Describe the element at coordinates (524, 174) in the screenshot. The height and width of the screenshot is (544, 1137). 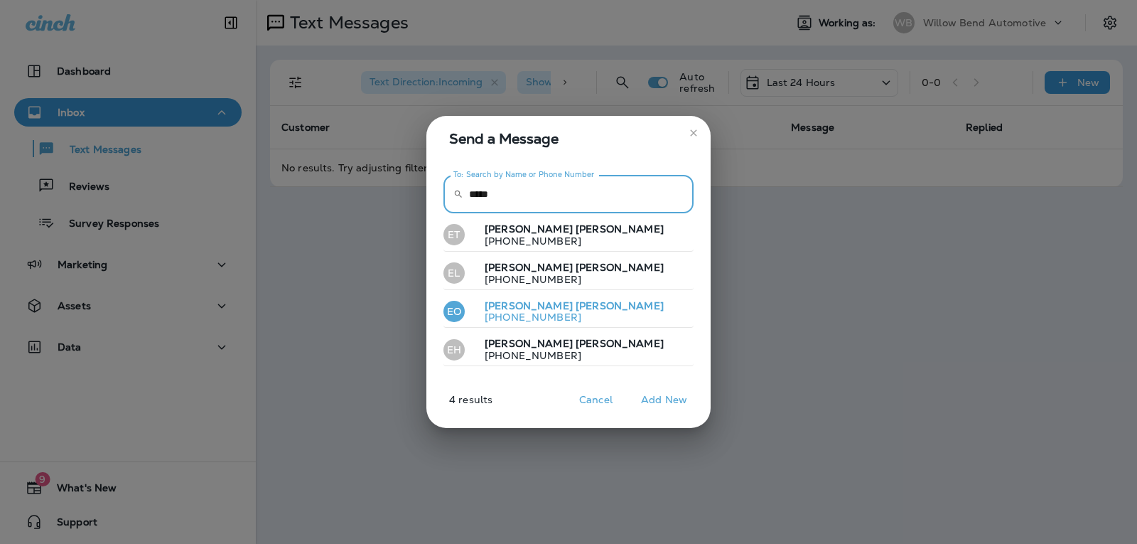
I see `label: To: Search by Name or Phone Number` at that location.